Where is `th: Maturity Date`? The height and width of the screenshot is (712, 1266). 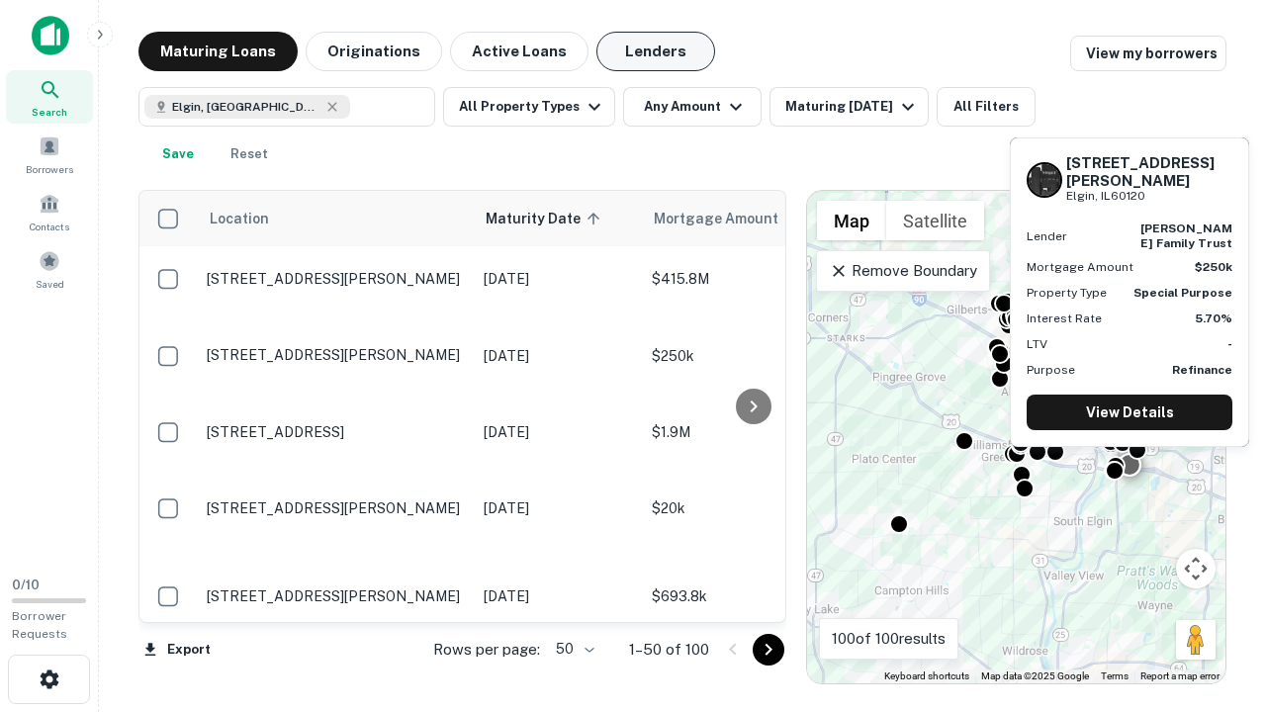 th: Maturity Date is located at coordinates (558, 219).